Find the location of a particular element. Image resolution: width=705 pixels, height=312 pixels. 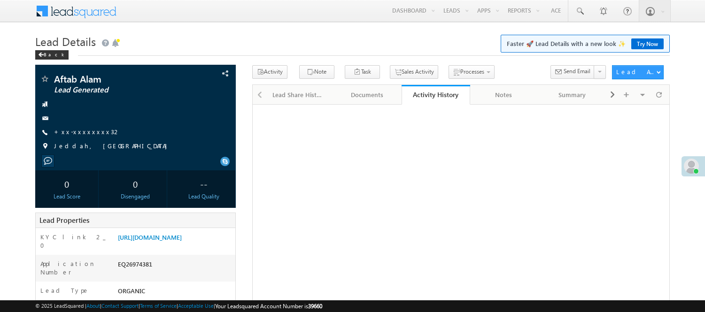

a: Contact Support is located at coordinates (120, 306).